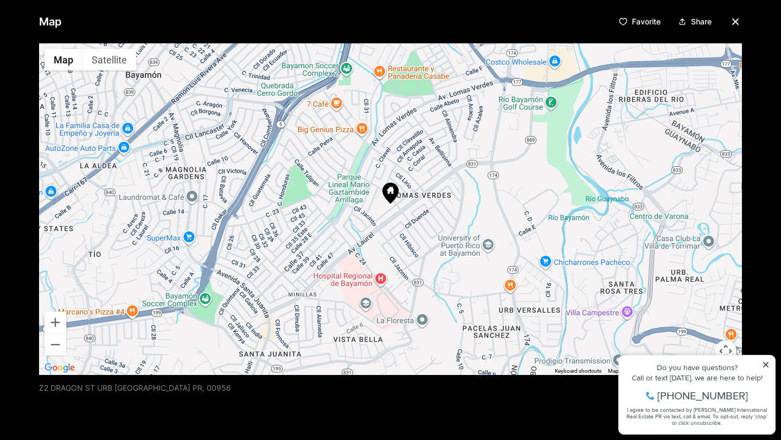 Image resolution: width=781 pixels, height=440 pixels. Describe the element at coordinates (726, 351) in the screenshot. I see `button: Map camera controls` at that location.